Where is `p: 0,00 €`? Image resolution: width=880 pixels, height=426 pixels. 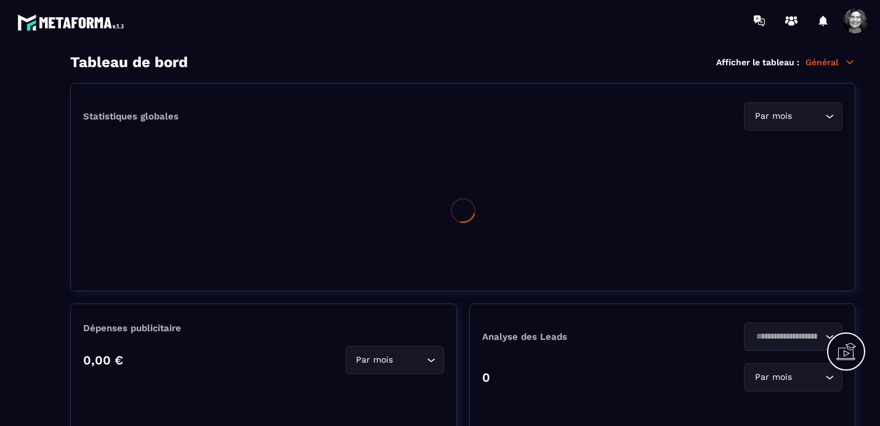
p: 0,00 € is located at coordinates (103, 360).